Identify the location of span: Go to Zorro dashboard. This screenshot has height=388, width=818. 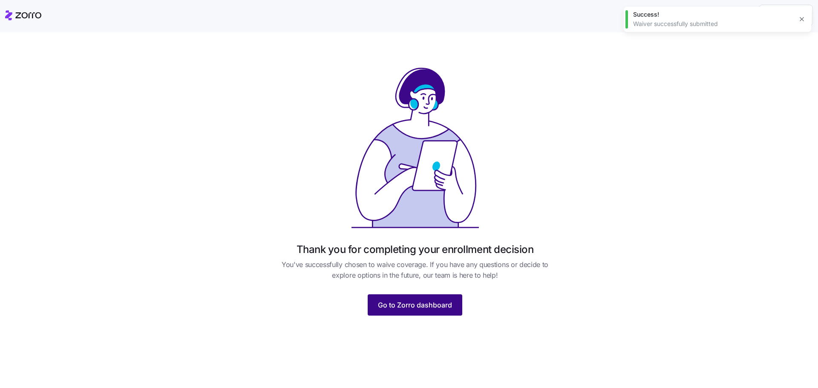
(415, 305).